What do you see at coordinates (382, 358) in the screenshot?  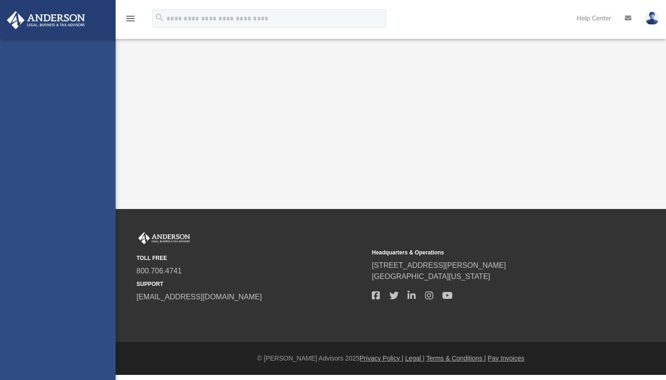 I see `a: Privacy Policy |` at bounding box center [382, 358].